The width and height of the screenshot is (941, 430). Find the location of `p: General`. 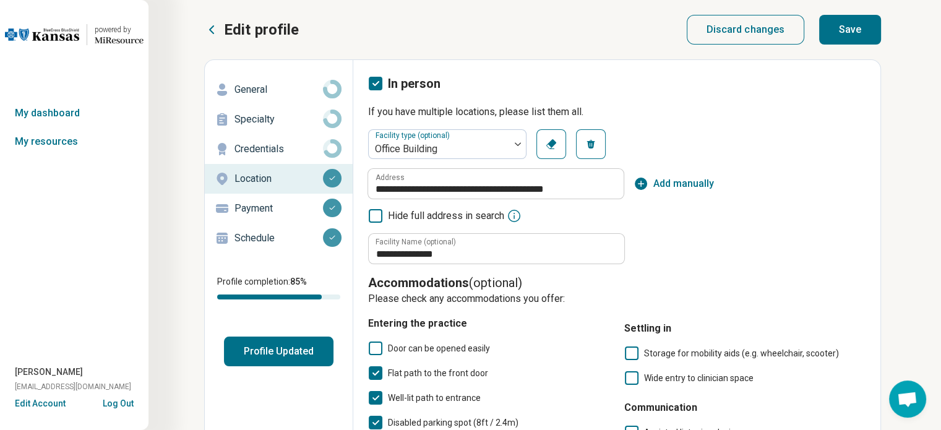

p: General is located at coordinates (279, 90).